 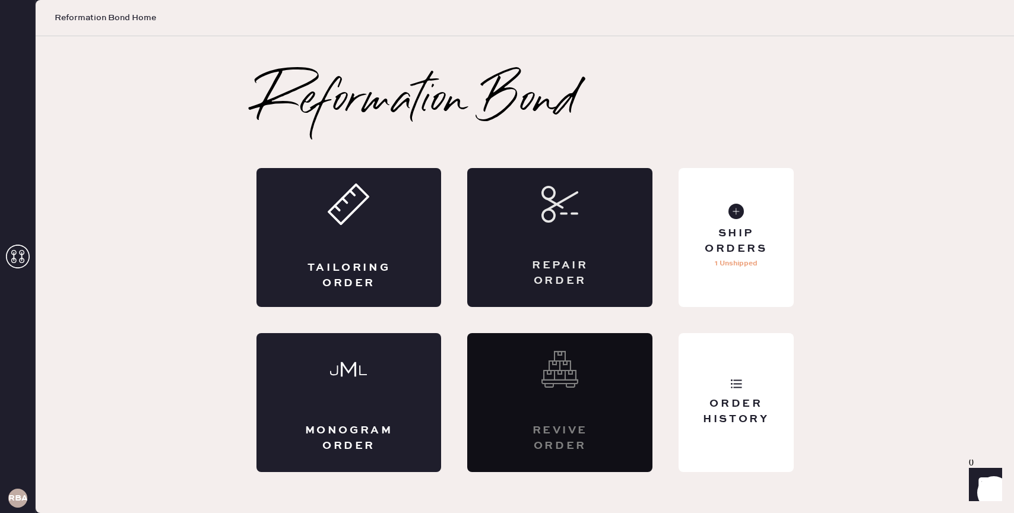 What do you see at coordinates (349, 438) in the screenshot?
I see `div: Monogram Order` at bounding box center [349, 438].